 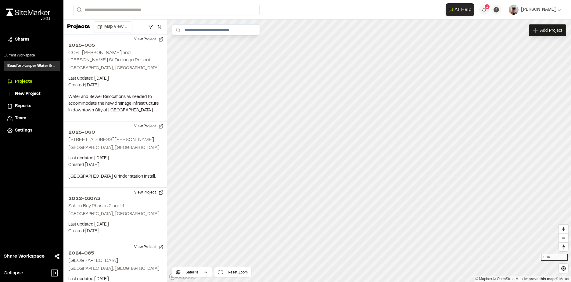 I want to click on a: Mapbox logo, so click(x=182, y=276).